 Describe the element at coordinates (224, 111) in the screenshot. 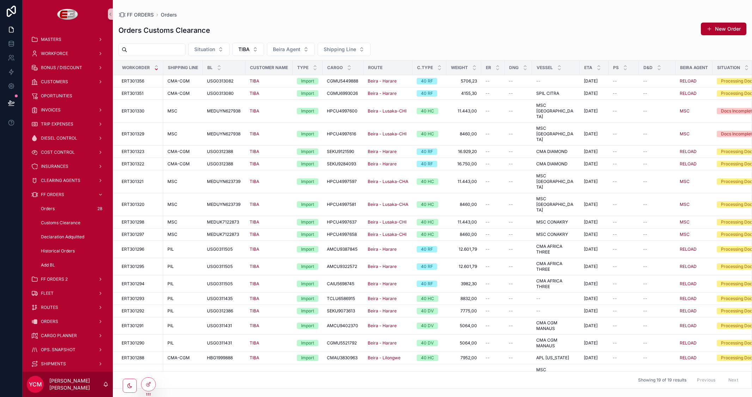

I see `a: MEDUYN627938` at that location.